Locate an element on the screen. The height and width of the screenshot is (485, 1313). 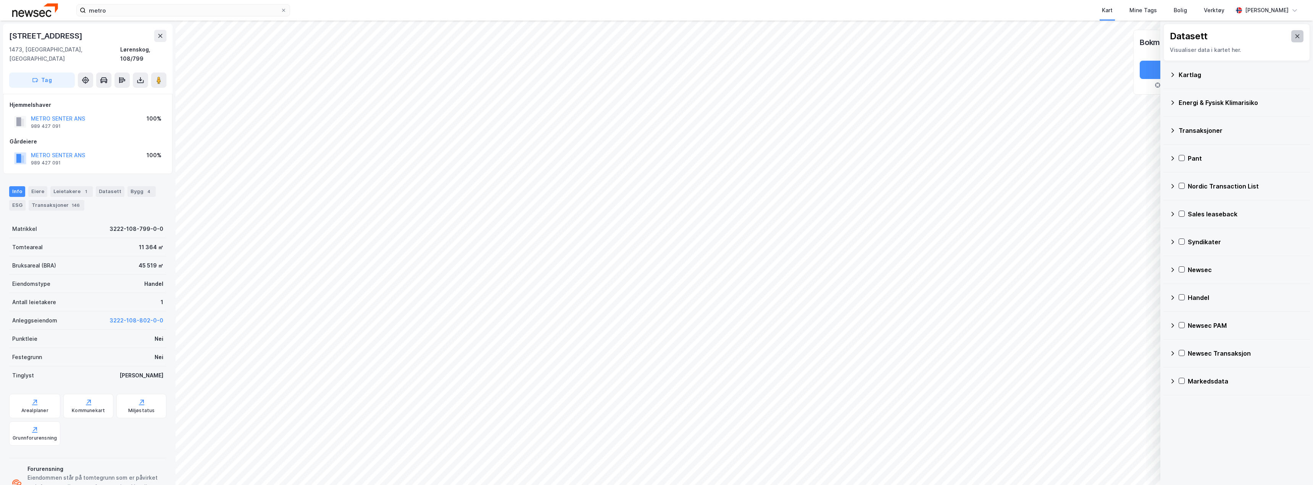
div: Tinglyst is located at coordinates (23, 376).